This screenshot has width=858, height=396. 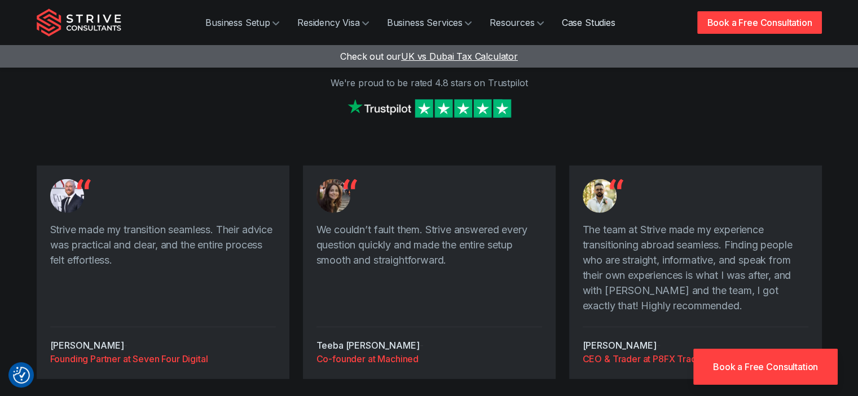 I want to click on button: Consent Preferences, so click(x=21, y=375).